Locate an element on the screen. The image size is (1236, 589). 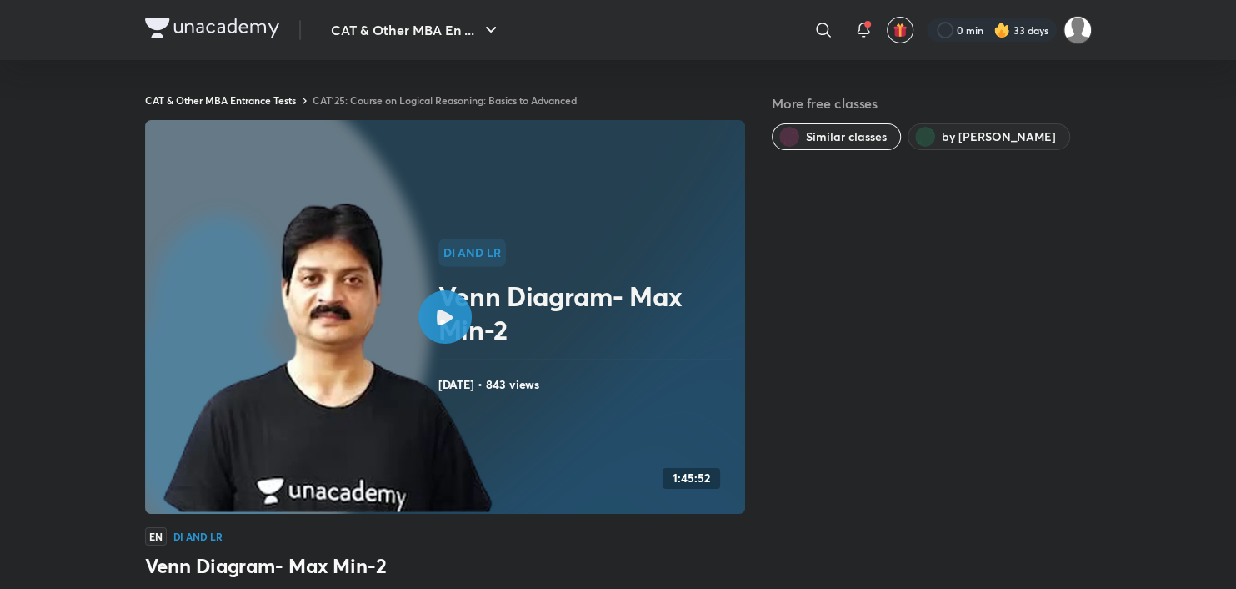
img: avatar is located at coordinates (900, 30).